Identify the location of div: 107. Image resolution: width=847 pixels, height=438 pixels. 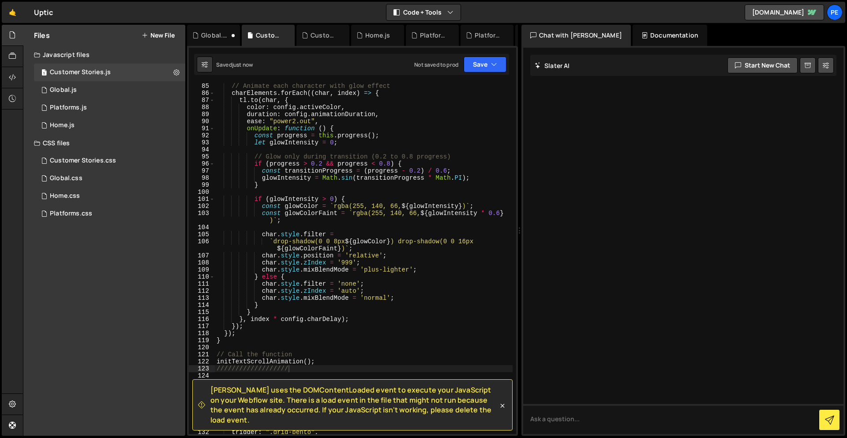
(202, 256).